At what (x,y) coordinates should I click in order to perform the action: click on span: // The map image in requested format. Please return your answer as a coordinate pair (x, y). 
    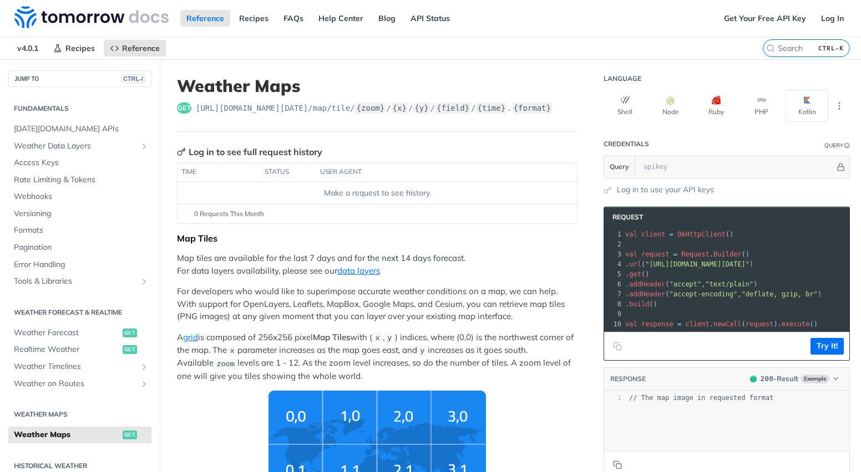
    Looking at the image, I should click on (701, 398).